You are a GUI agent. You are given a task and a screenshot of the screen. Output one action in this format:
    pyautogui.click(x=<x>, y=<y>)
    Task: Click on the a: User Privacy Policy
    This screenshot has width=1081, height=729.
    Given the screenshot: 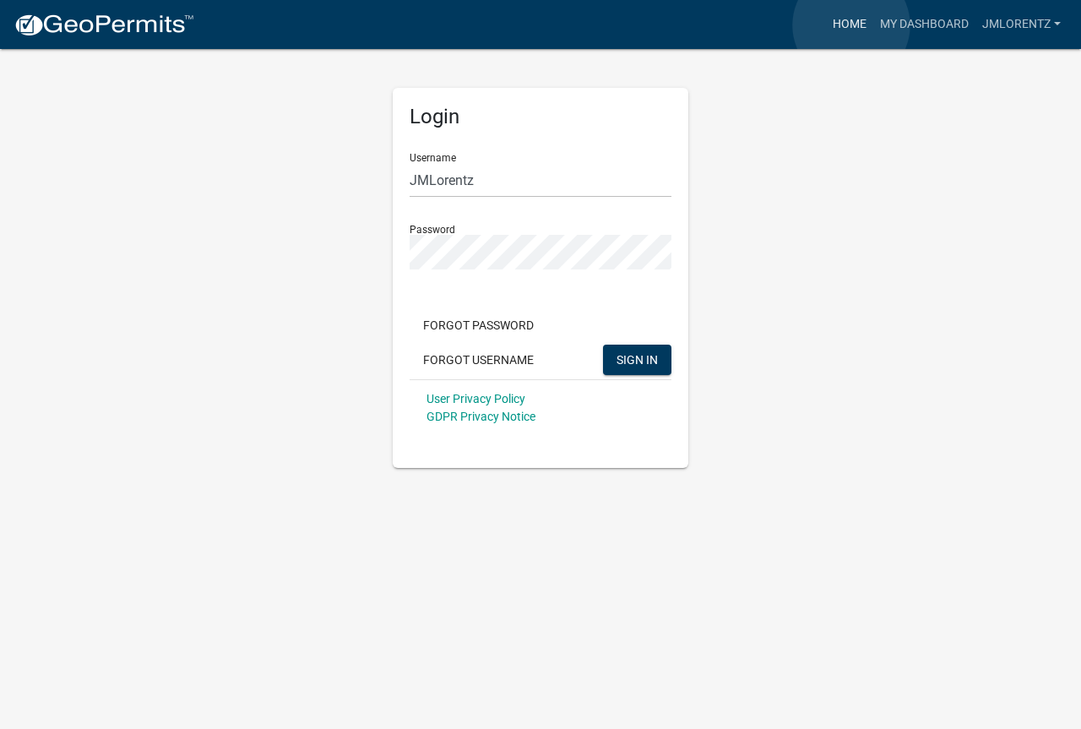 What is the action you would take?
    pyautogui.click(x=476, y=399)
    